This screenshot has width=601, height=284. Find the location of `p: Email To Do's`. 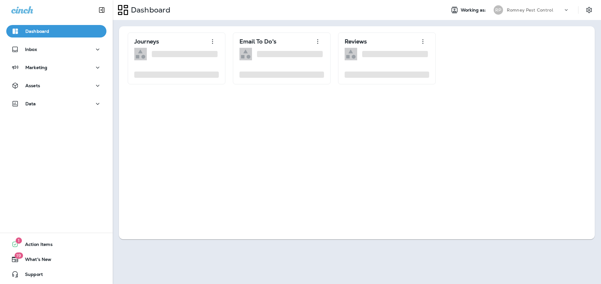

p: Email To Do's is located at coordinates (258, 42).